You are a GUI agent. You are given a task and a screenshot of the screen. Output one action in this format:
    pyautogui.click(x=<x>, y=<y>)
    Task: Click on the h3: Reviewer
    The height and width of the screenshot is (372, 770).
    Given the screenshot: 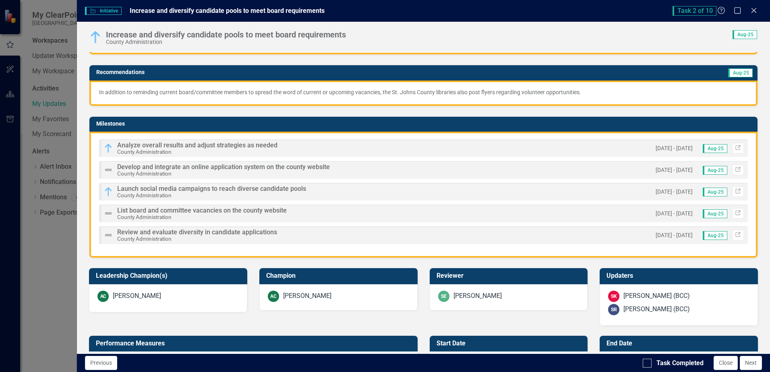 What is the action you would take?
    pyautogui.click(x=510, y=276)
    